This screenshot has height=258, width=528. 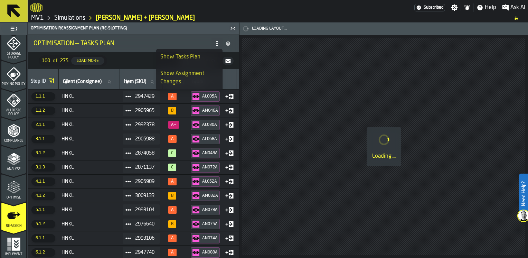 What do you see at coordinates (205, 167) in the screenshot?
I see `button: button-AN072A` at bounding box center [205, 167].